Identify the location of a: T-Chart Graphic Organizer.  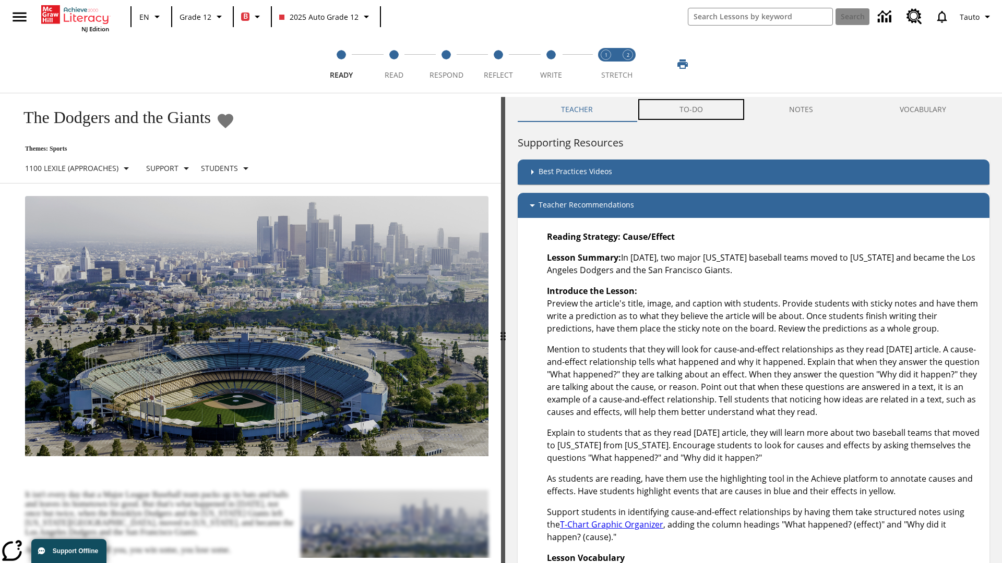
(611, 525).